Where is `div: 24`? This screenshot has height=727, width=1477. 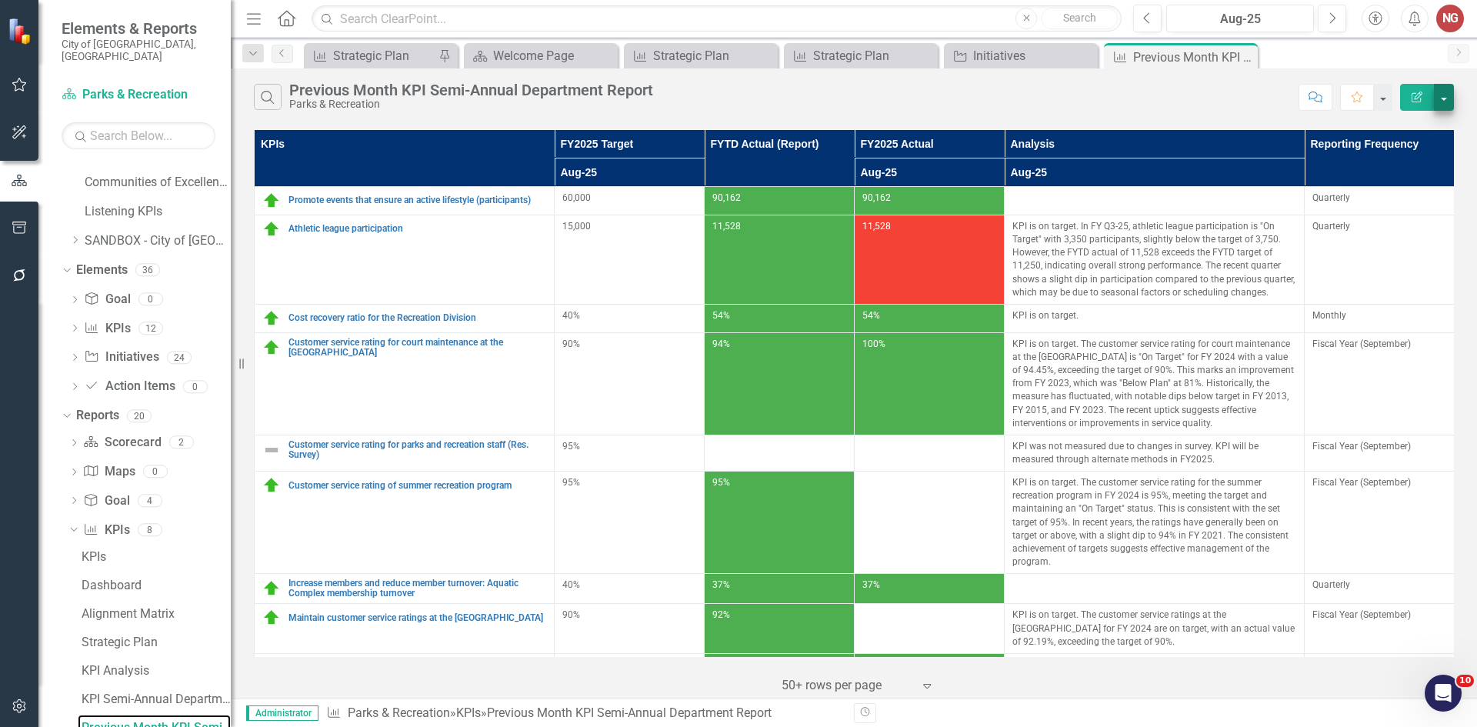 div: 24 is located at coordinates (179, 357).